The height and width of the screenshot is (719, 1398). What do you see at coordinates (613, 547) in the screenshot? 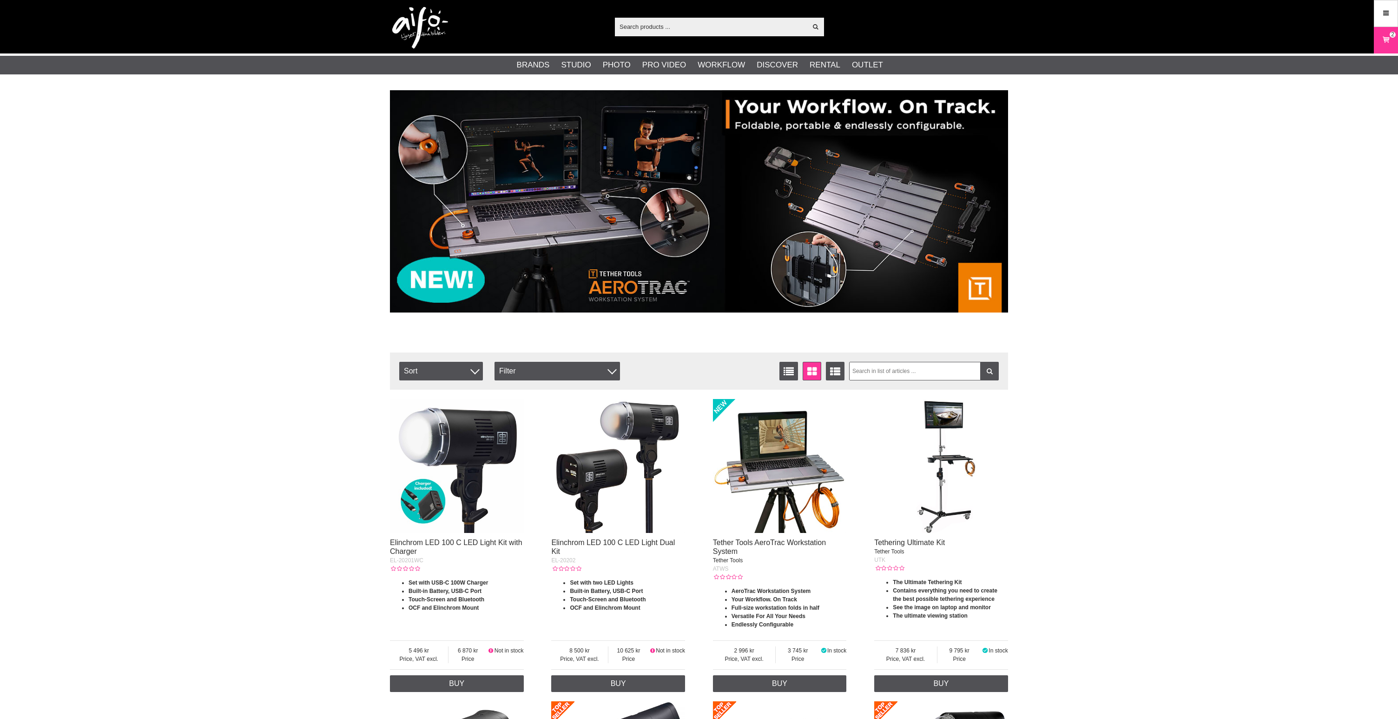
I see `a: Elinchrom LED 100 C LED Light Dual Kit` at bounding box center [613, 547].